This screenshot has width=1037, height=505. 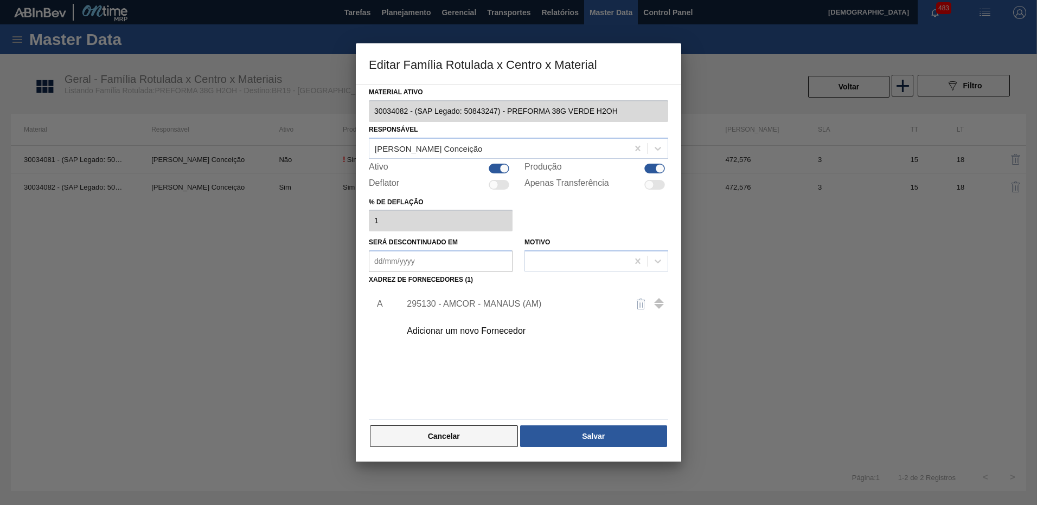 What do you see at coordinates (513, 304) in the screenshot?
I see `div: 295130 - AMCOR - MANAUS (AM)` at bounding box center [513, 304].